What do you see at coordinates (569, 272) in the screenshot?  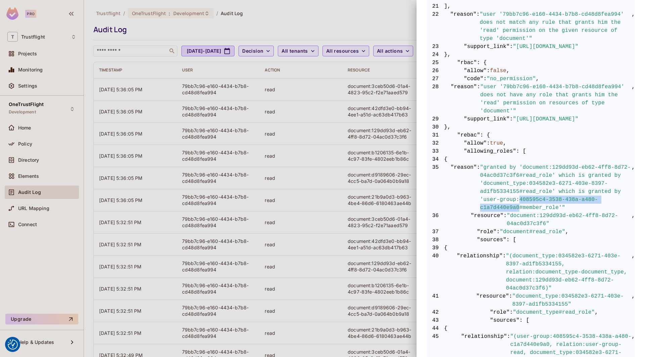 I see `span: "(document_type:034582e3-6271-403e-8397-ad1fb5334155, relation:document_type-document_type, docum...` at bounding box center [569, 272].